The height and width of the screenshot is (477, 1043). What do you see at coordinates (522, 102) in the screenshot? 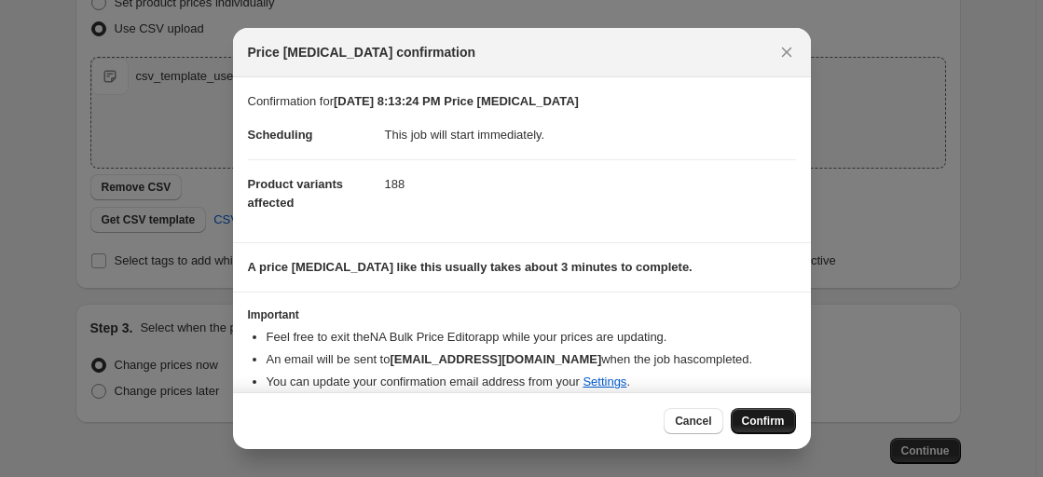
I see `p: Confirmation for` at bounding box center [522, 102].